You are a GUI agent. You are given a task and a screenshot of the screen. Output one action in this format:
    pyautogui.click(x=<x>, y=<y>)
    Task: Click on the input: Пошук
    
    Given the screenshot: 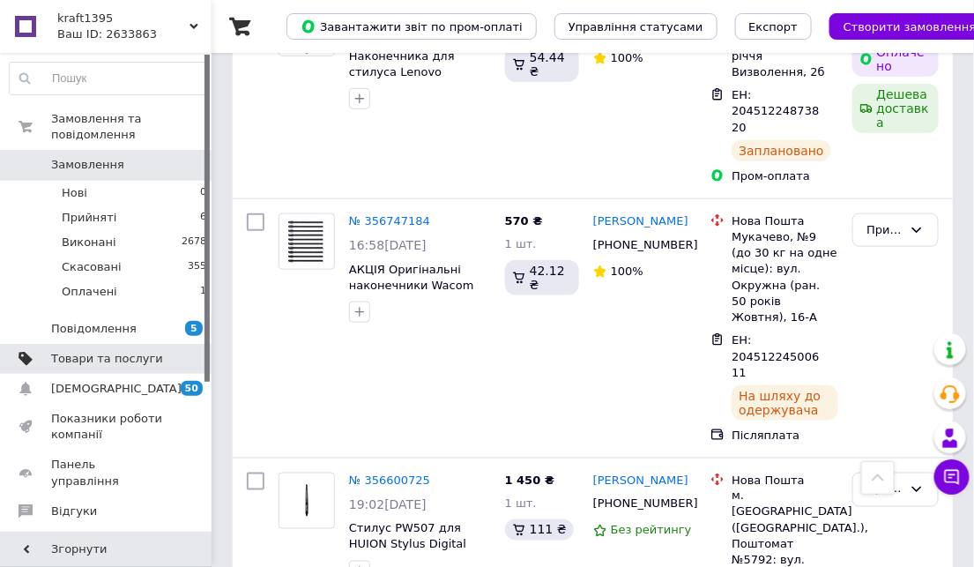 What is the action you would take?
    pyautogui.click(x=108, y=78)
    